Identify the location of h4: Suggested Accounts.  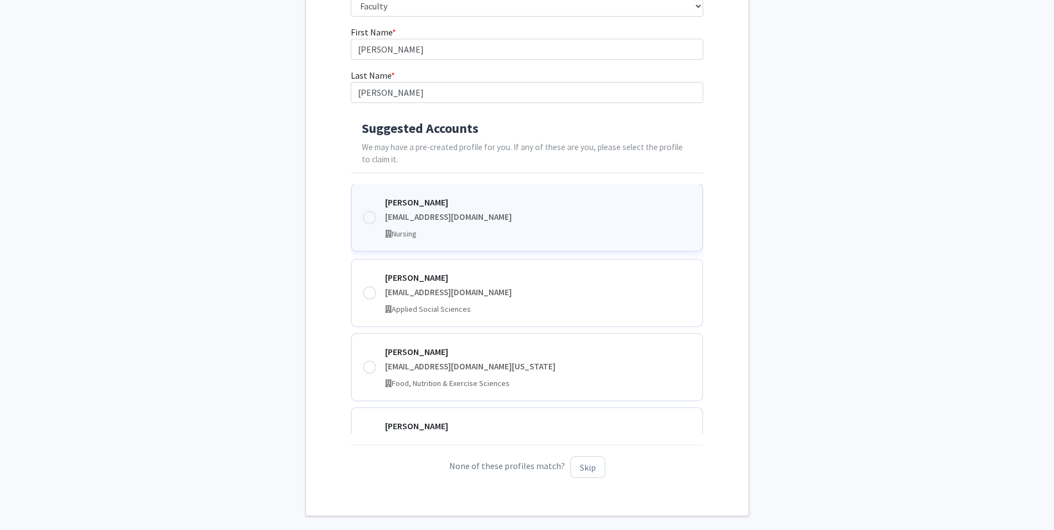
(527, 128).